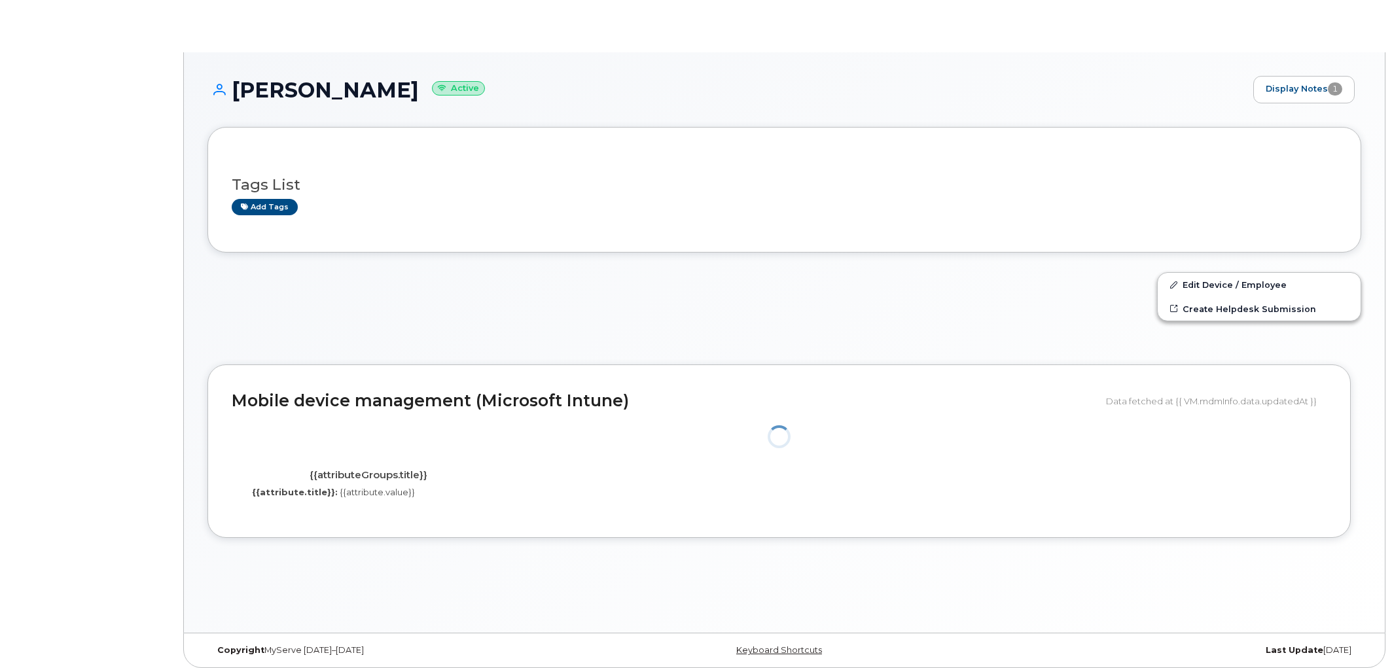 This screenshot has height=668, width=1392. Describe the element at coordinates (294, 492) in the screenshot. I see `label: {{attribute.title}}:` at that location.